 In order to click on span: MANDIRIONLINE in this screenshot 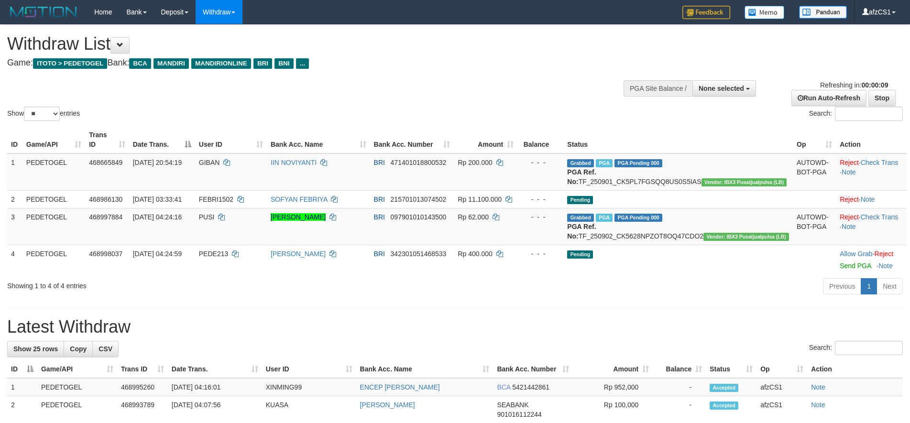, I will do `click(221, 64)`.